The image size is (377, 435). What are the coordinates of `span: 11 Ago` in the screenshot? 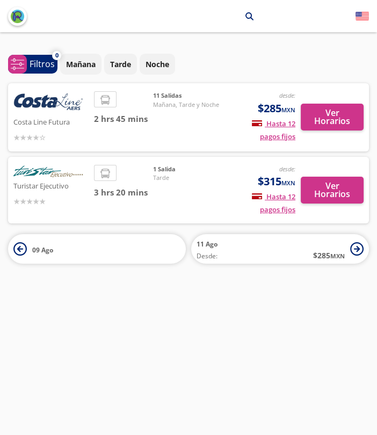 It's located at (207, 244).